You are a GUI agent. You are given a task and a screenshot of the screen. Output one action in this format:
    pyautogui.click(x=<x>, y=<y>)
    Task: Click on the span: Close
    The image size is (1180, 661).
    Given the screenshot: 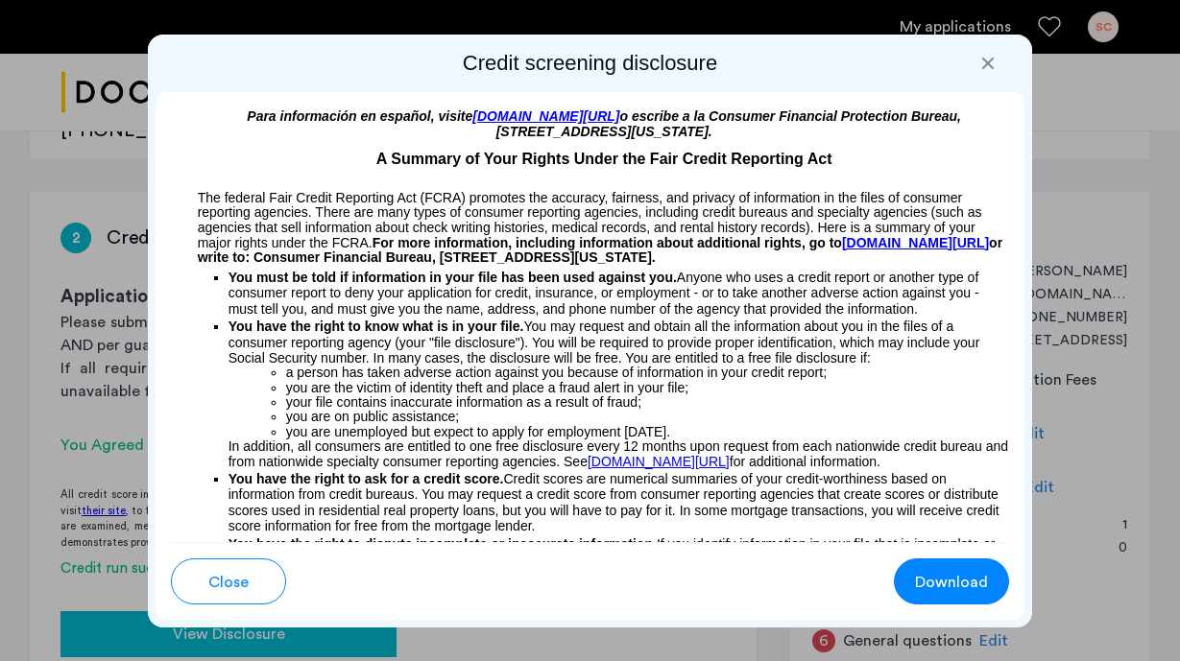 What is the action you would take?
    pyautogui.click(x=228, y=583)
    